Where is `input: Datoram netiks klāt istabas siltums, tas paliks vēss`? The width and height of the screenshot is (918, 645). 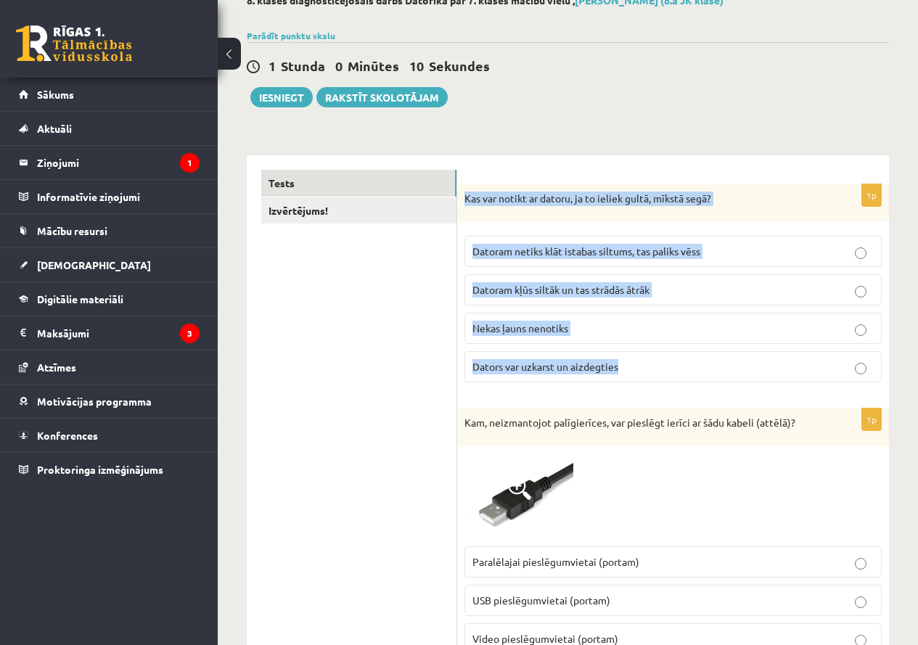
input: Datoram netiks klāt istabas siltums, tas paliks vēss is located at coordinates (860, 253).